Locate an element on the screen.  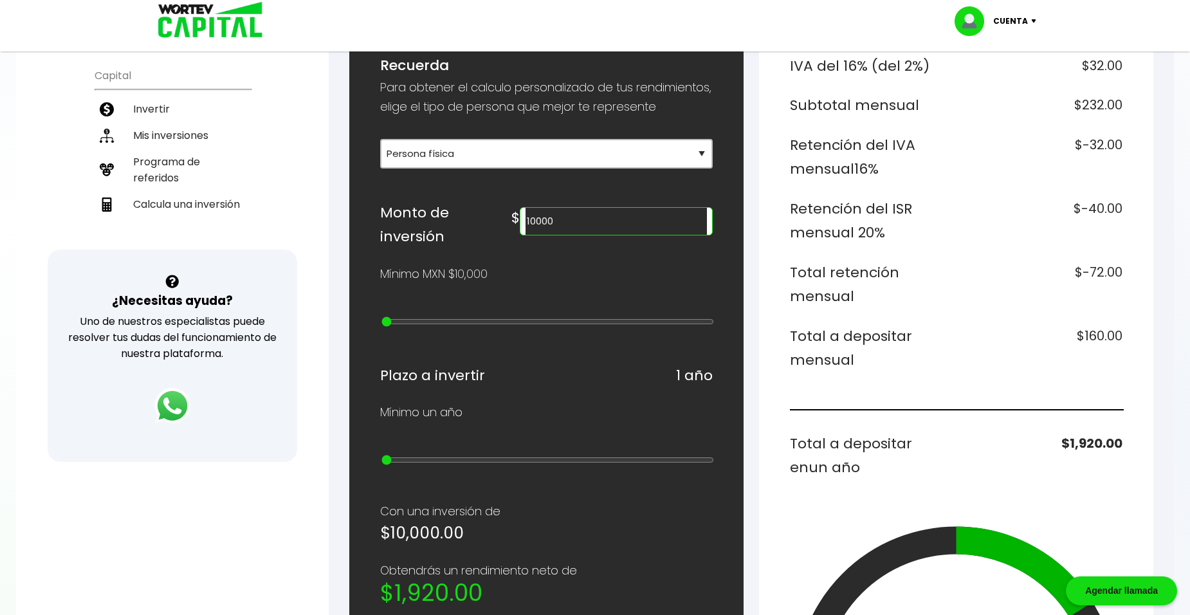
h6: $1,920.00 is located at coordinates (1042, 456).